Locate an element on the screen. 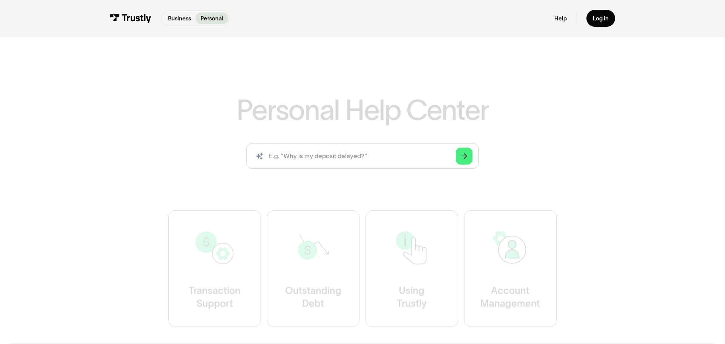 The height and width of the screenshot is (344, 725). a: Log in is located at coordinates (601, 18).